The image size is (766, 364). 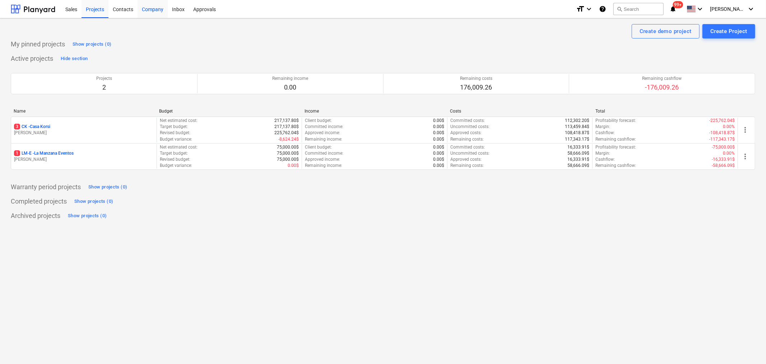 I want to click on p: -16,333.91$, so click(x=724, y=159).